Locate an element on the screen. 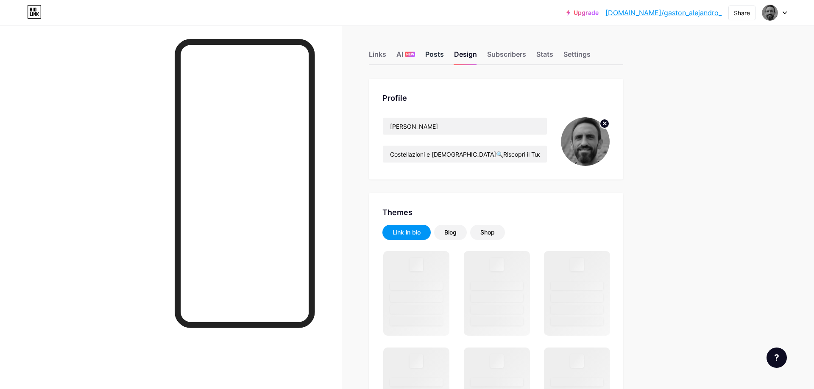 This screenshot has width=814, height=389. div: Subscribers is located at coordinates (506, 57).